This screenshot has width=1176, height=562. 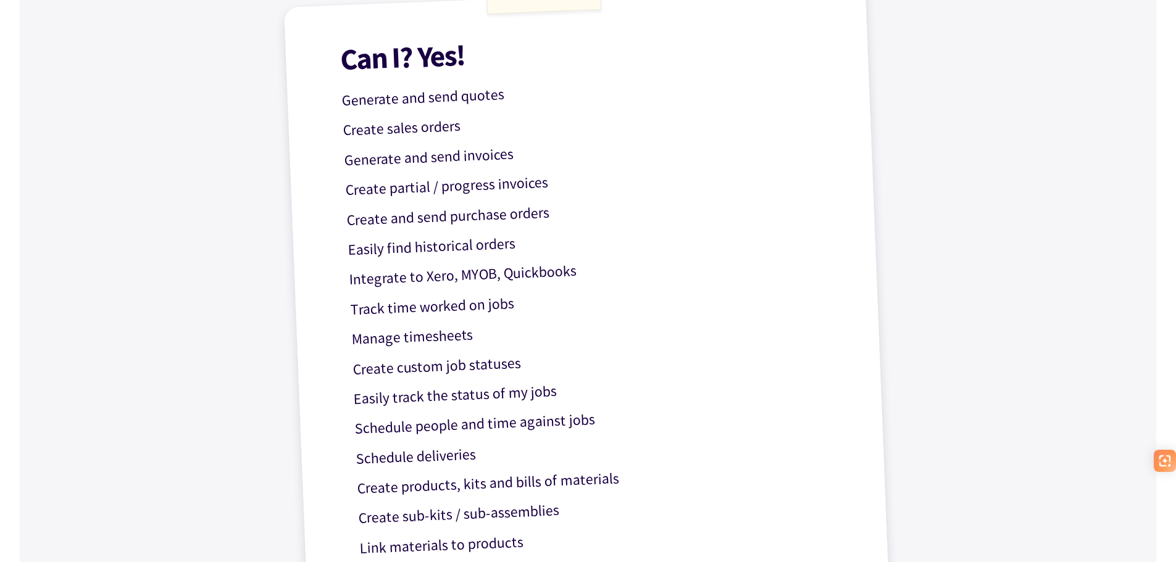 What do you see at coordinates (601, 420) in the screenshot?
I see `p: Schedule people and time against jobs` at bounding box center [601, 420].